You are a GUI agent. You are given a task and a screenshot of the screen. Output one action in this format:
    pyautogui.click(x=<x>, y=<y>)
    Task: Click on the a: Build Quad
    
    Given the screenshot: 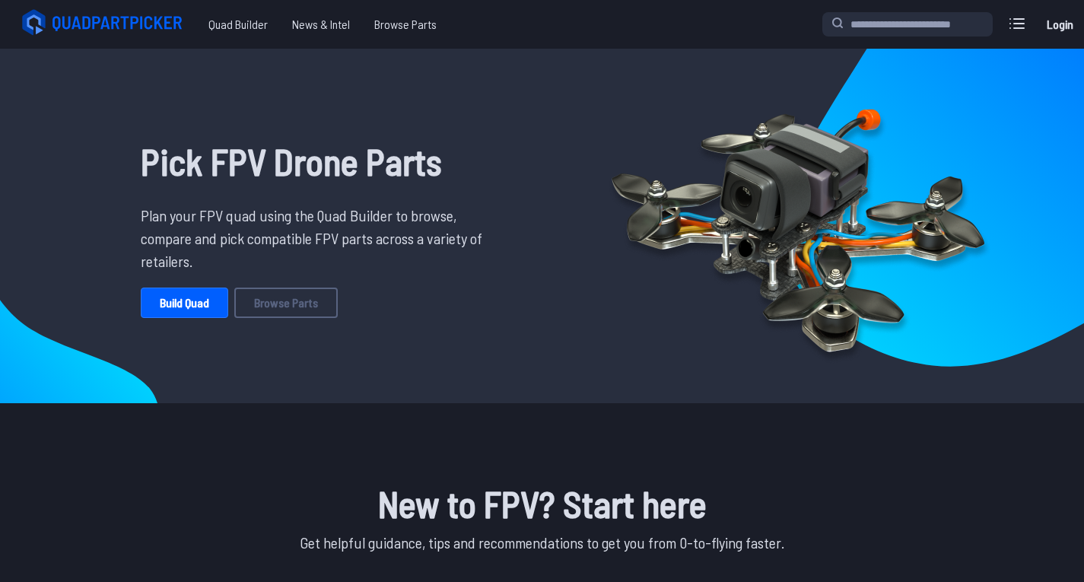 What is the action you would take?
    pyautogui.click(x=184, y=303)
    